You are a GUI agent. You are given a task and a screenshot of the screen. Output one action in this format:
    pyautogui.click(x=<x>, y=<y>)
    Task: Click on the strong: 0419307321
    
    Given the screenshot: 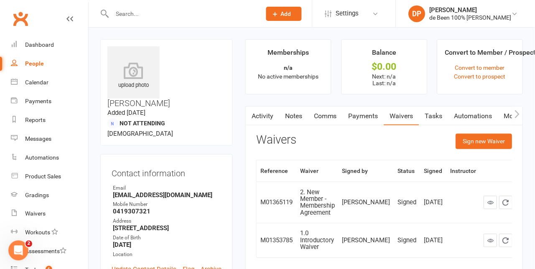 What is the action you would take?
    pyautogui.click(x=167, y=212)
    